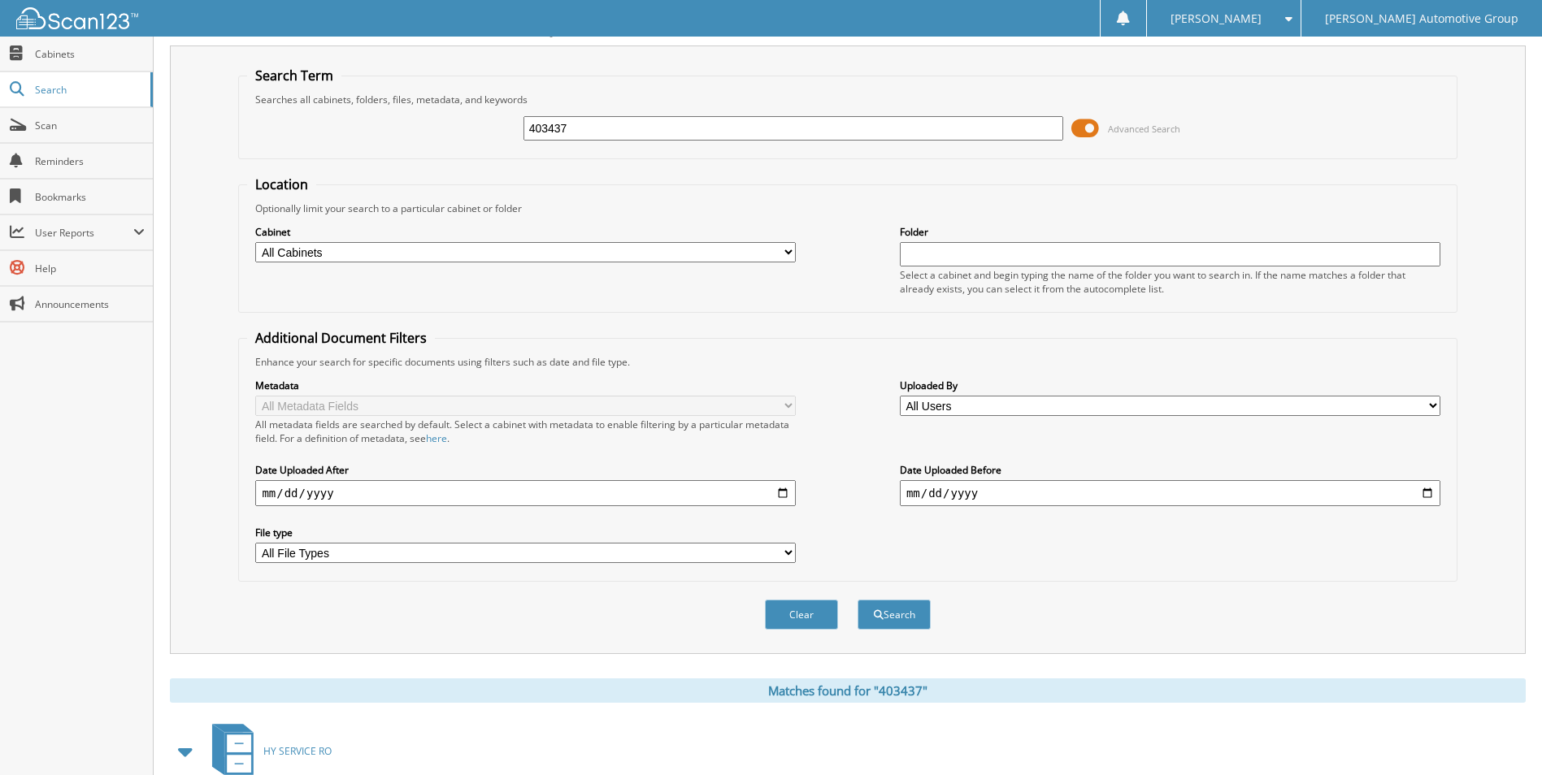 This screenshot has height=775, width=1542. Describe the element at coordinates (89, 161) in the screenshot. I see `span: Reminders` at that location.